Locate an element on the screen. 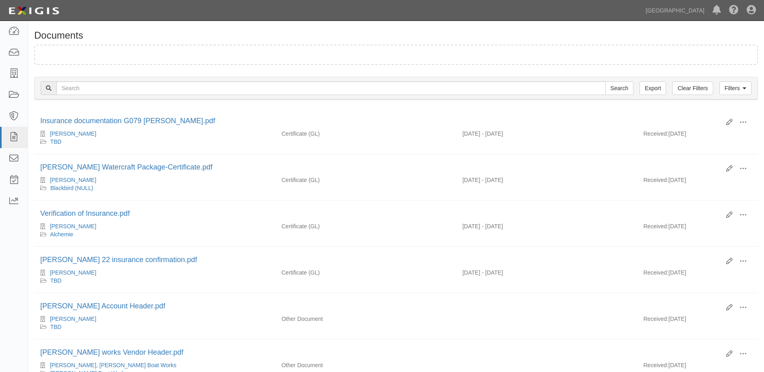 Image resolution: width=764 pixels, height=372 pixels. div: Insurance documentation G079 Thurber.pdf is located at coordinates (380, 121).